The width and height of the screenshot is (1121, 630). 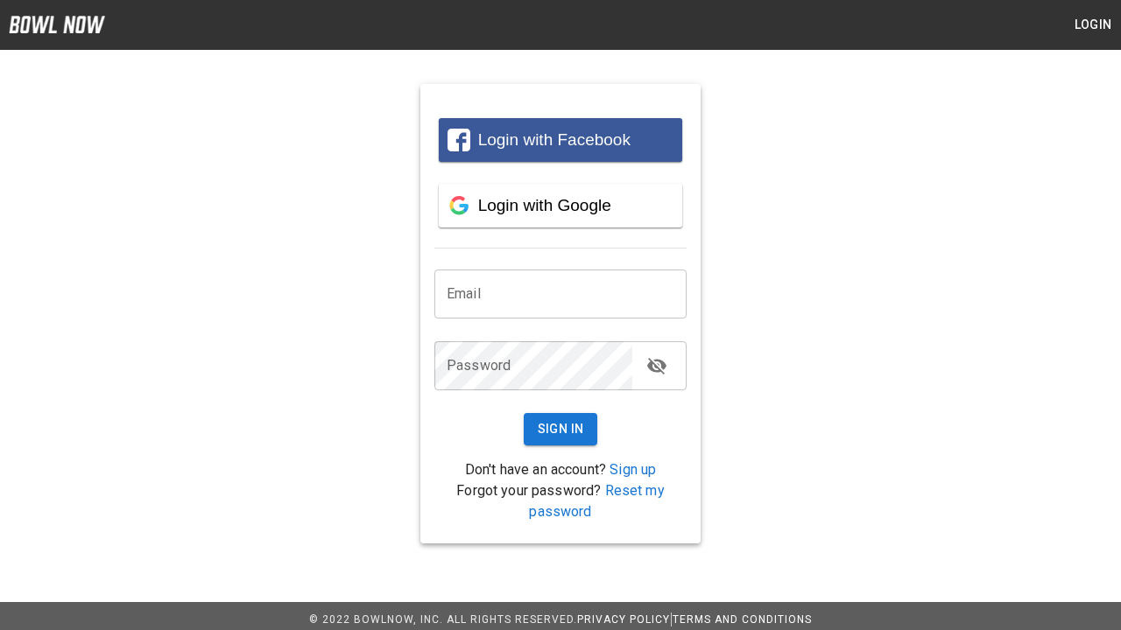 I want to click on a: Privacy Policy, so click(x=623, y=620).